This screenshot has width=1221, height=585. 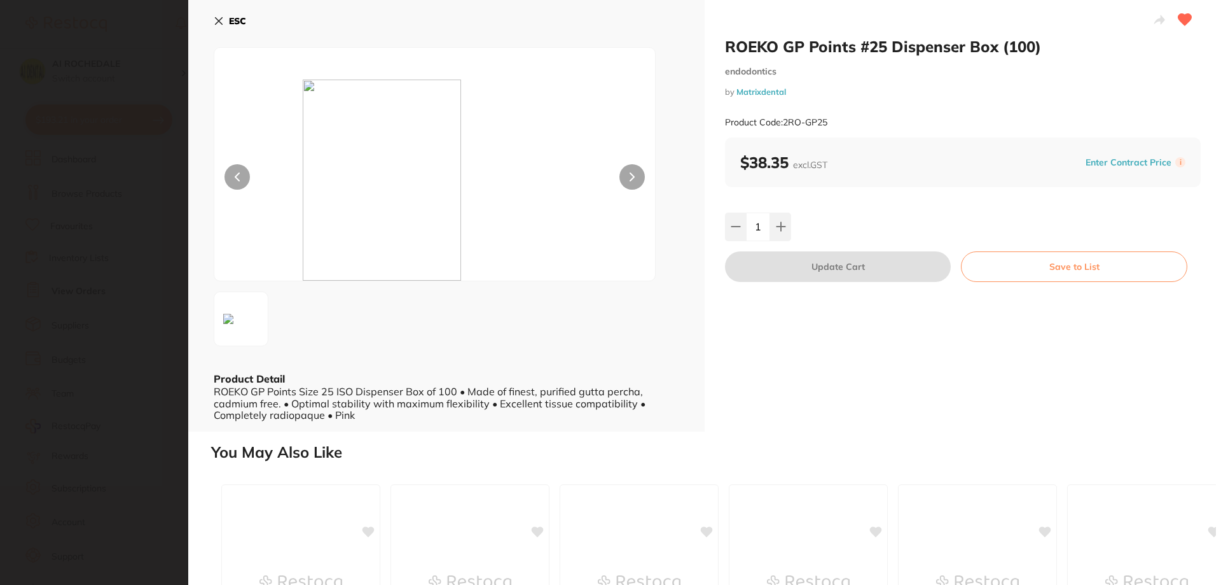 I want to click on small: endodontics, so click(x=963, y=71).